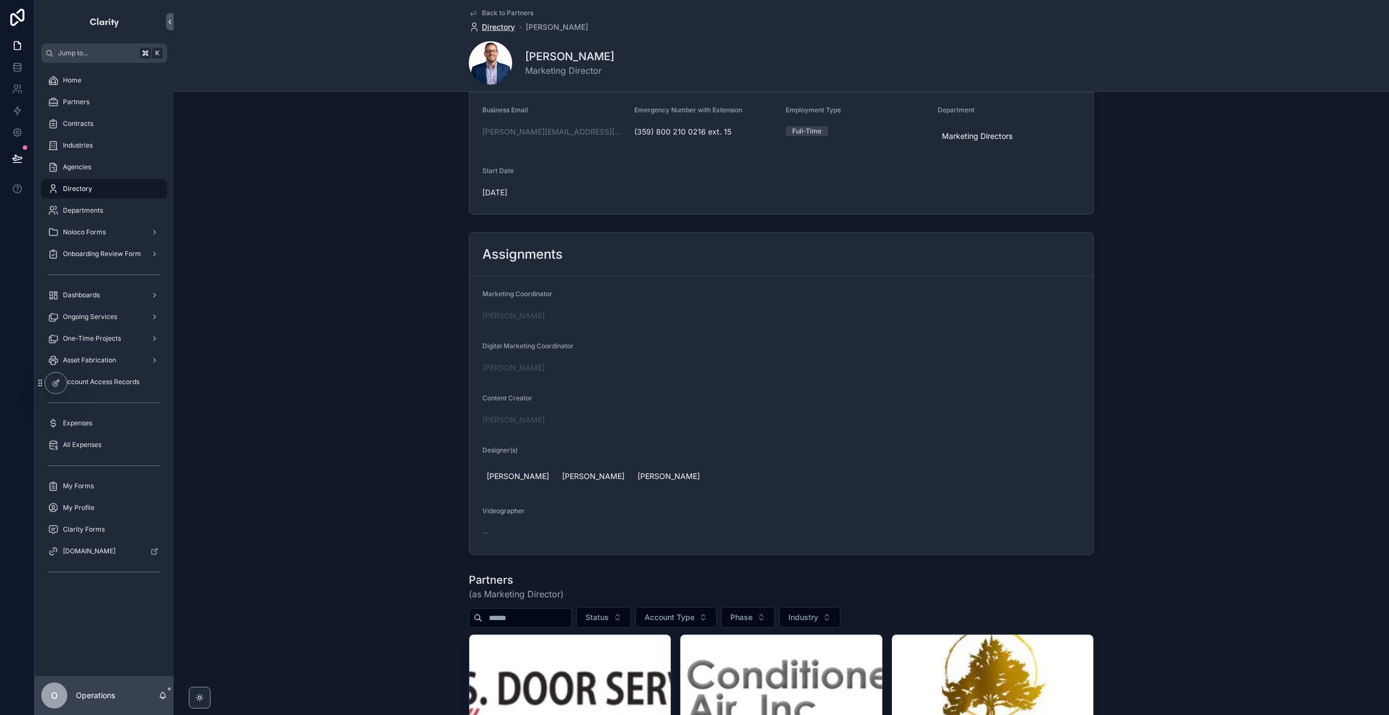 The image size is (1389, 715). Describe the element at coordinates (72, 80) in the screenshot. I see `span: Home` at that location.